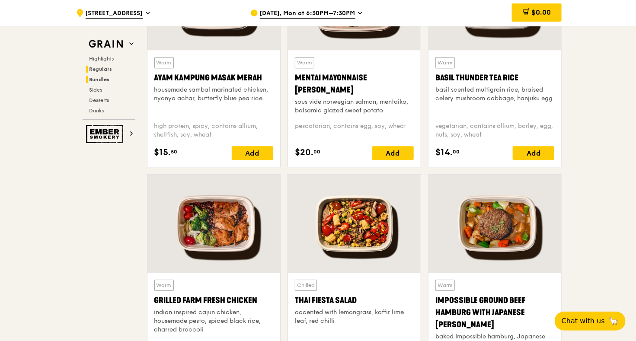  What do you see at coordinates (214, 78) in the screenshot?
I see `div: Ayam Kampung Masak Merah` at bounding box center [214, 78].